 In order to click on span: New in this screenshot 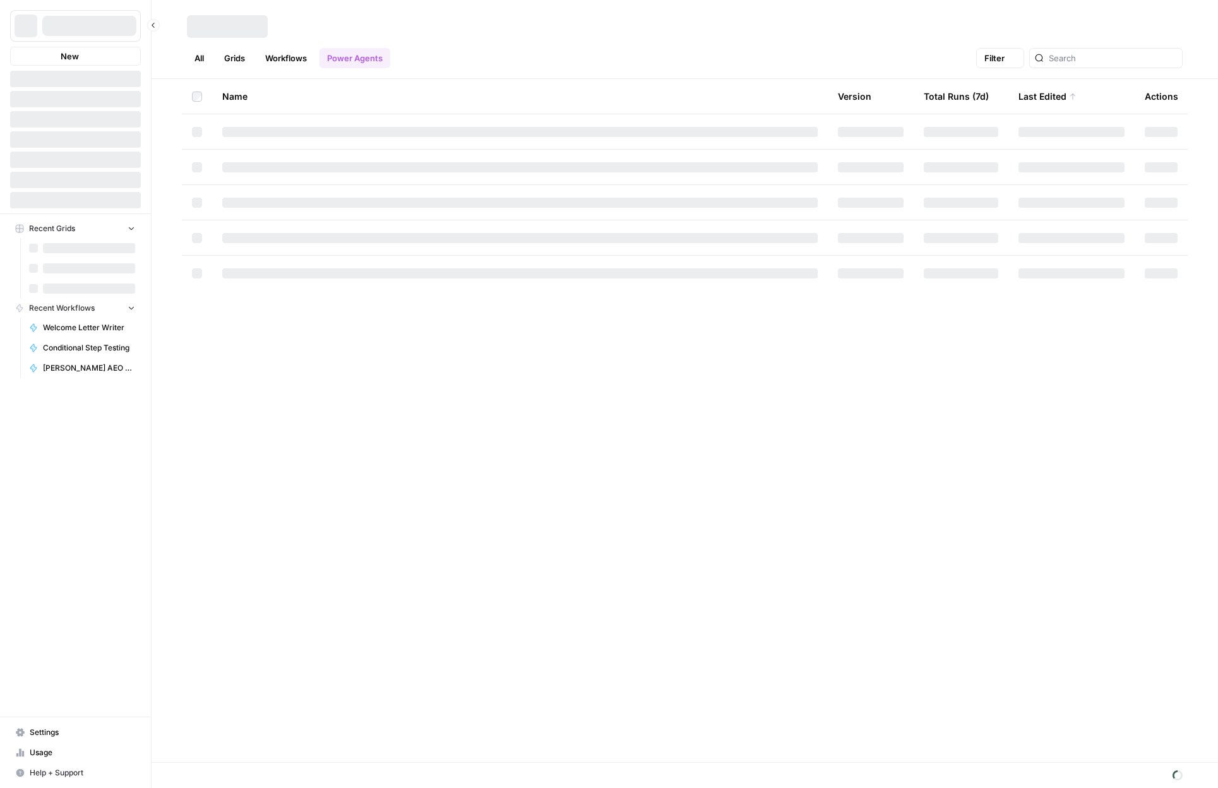, I will do `click(69, 56)`.